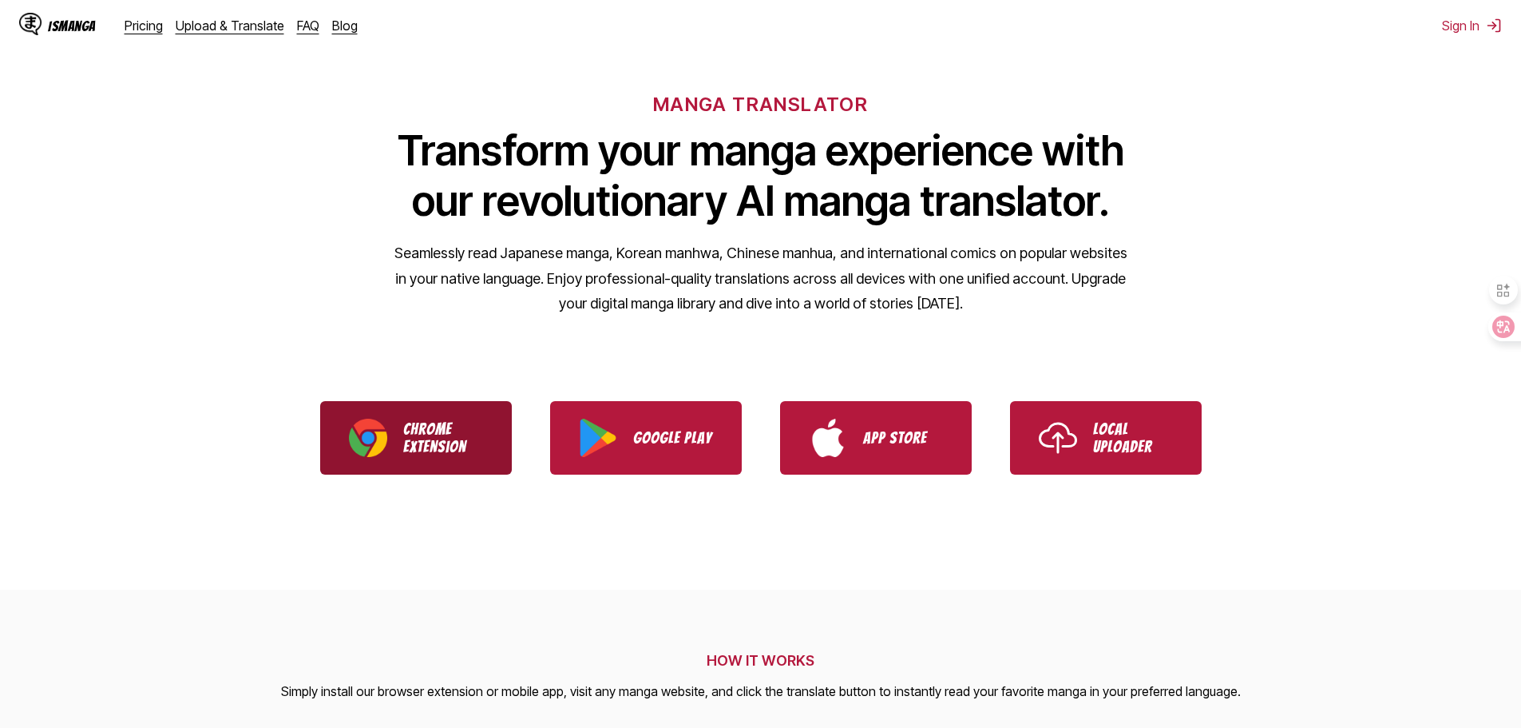  Describe the element at coordinates (416, 438) in the screenshot. I see `a: Download IsManga Chrome Extension` at that location.